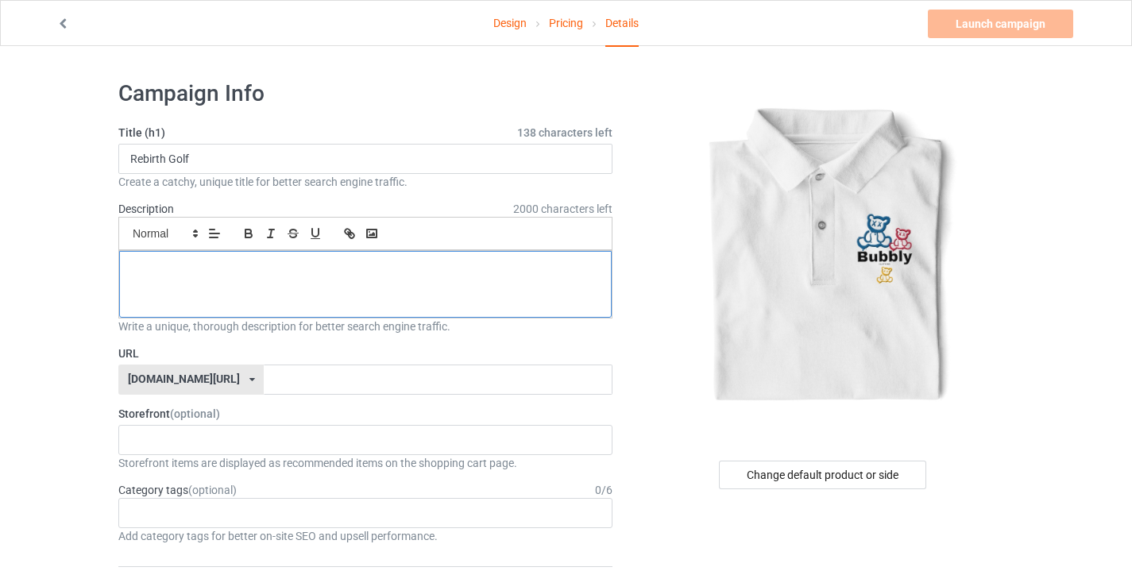  What do you see at coordinates (366, 463) in the screenshot?
I see `div: Storefront items are displayed as recommended items on the shopping cart page.` at bounding box center [366, 463].